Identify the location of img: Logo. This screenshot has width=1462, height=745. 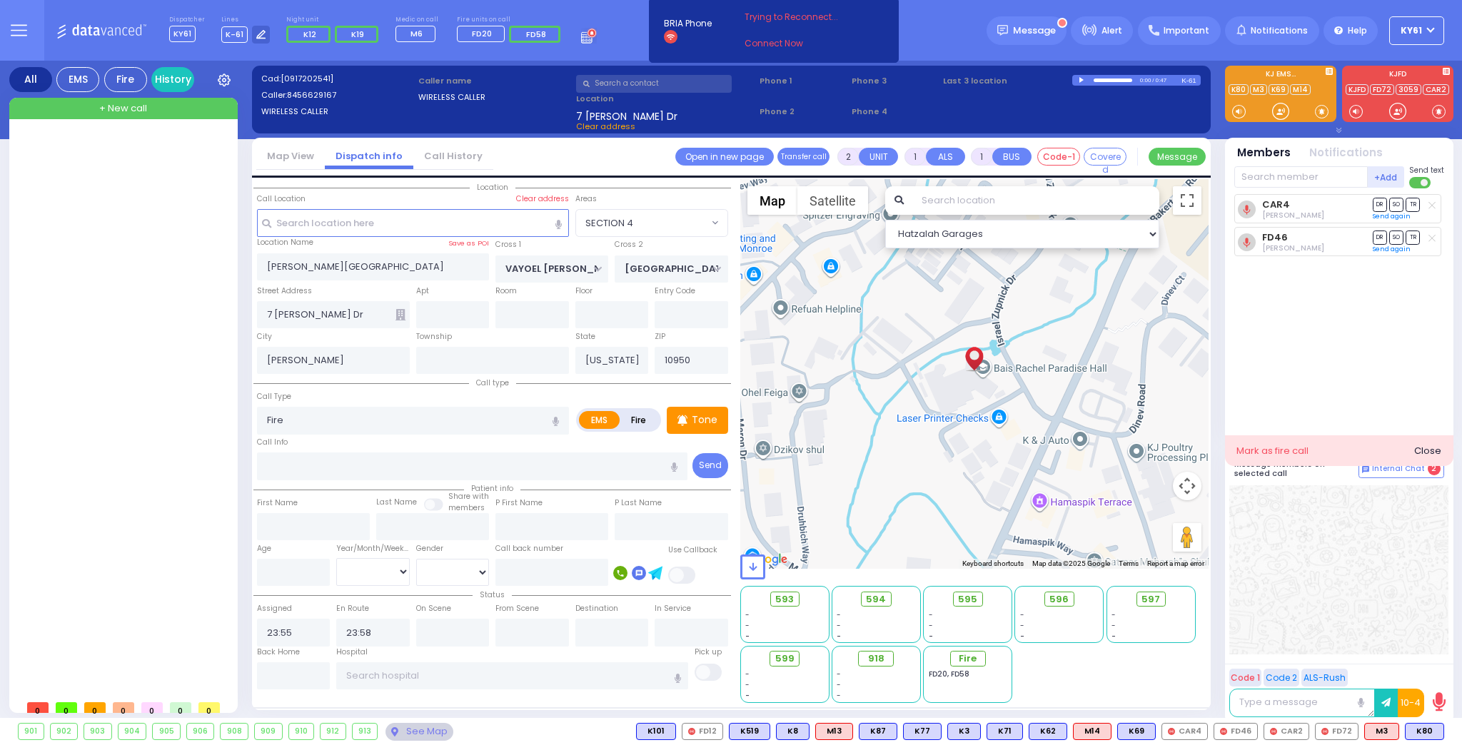
(104, 30).